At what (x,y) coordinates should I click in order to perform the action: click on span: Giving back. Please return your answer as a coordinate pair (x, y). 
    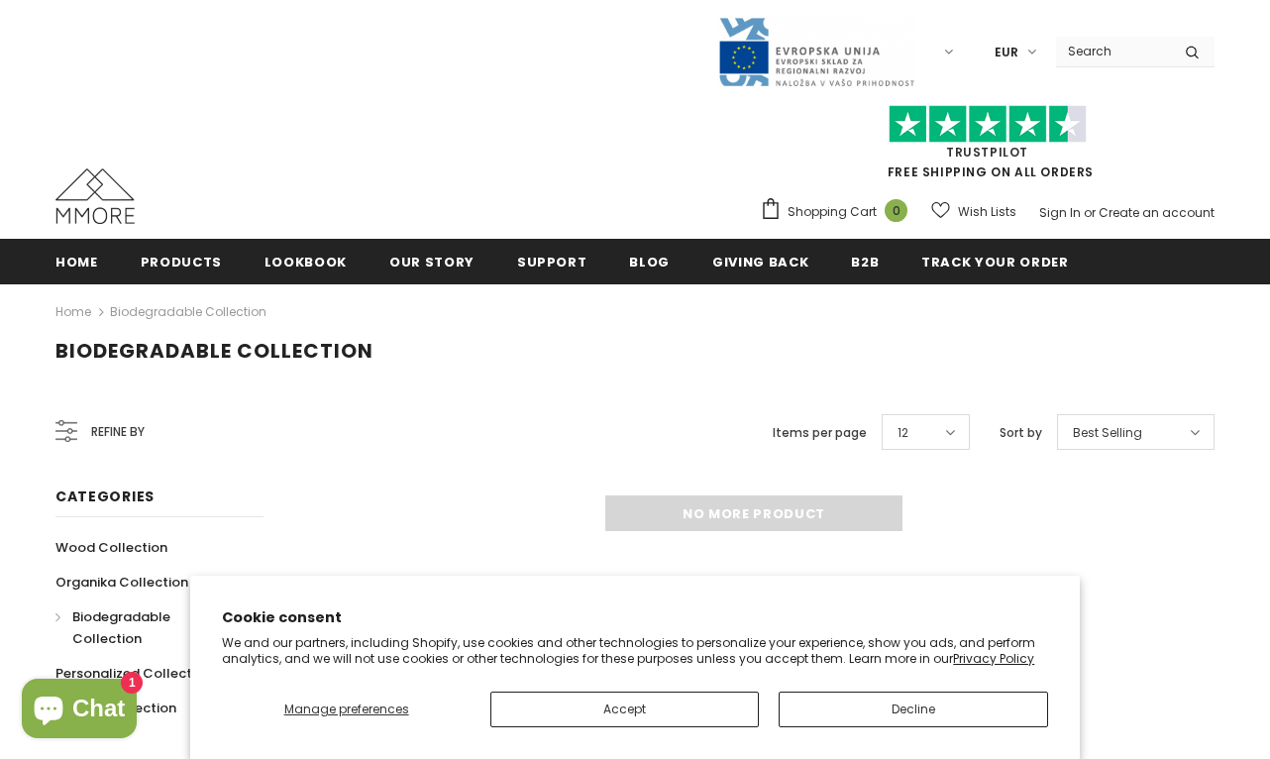
    Looking at the image, I should click on (760, 261).